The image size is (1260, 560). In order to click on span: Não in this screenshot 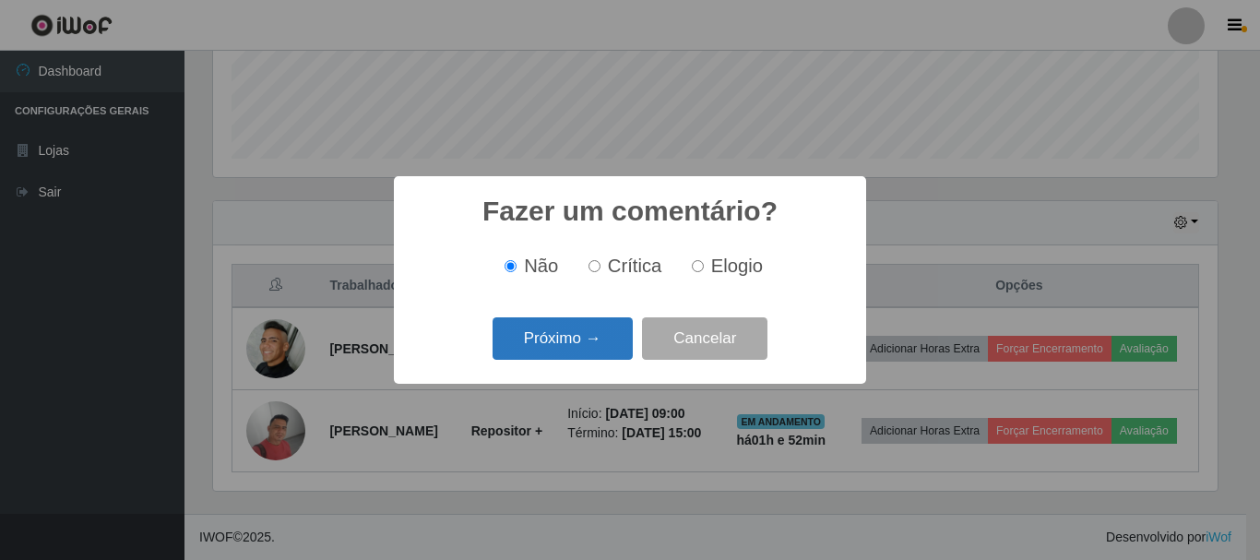, I will do `click(541, 266)`.